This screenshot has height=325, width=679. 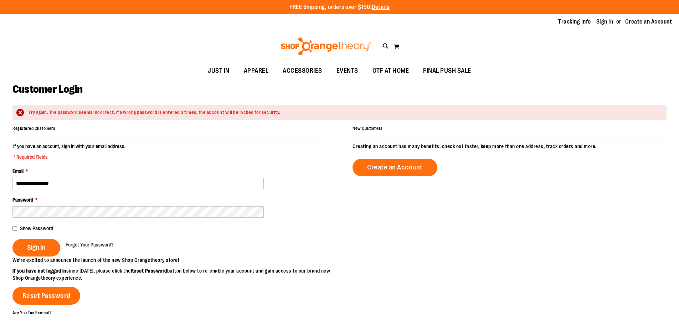 What do you see at coordinates (605, 22) in the screenshot?
I see `a: Sign In` at bounding box center [605, 22].